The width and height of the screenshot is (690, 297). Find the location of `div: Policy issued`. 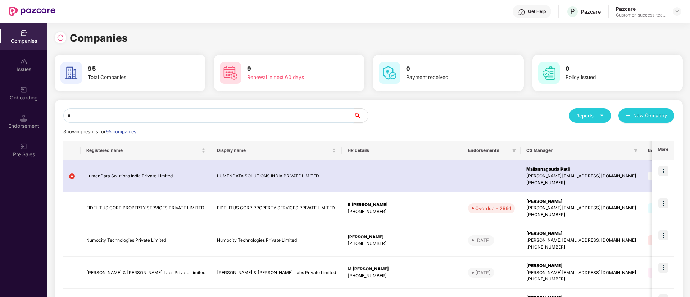

div: Policy issued is located at coordinates (610, 78).